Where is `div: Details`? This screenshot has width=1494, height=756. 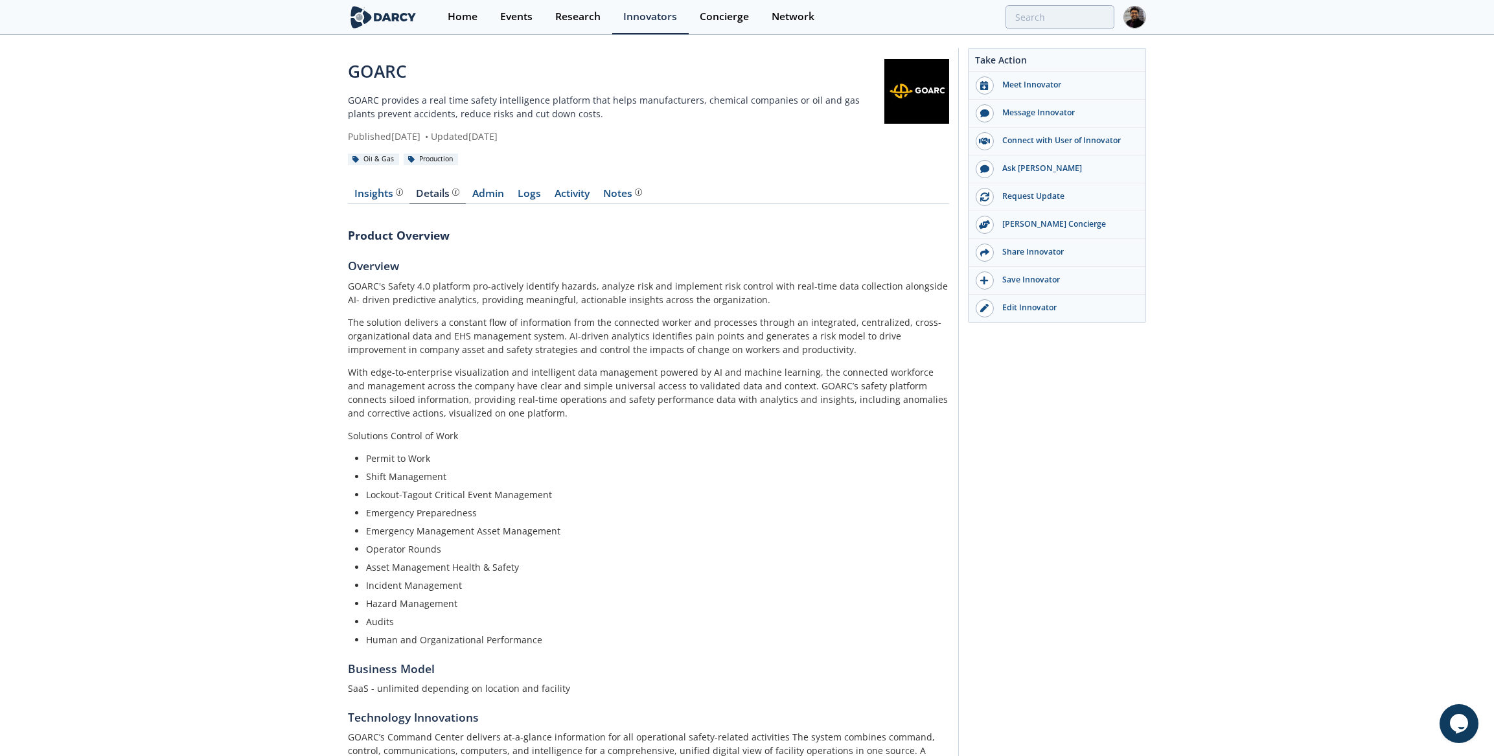 div: Details is located at coordinates (438, 194).